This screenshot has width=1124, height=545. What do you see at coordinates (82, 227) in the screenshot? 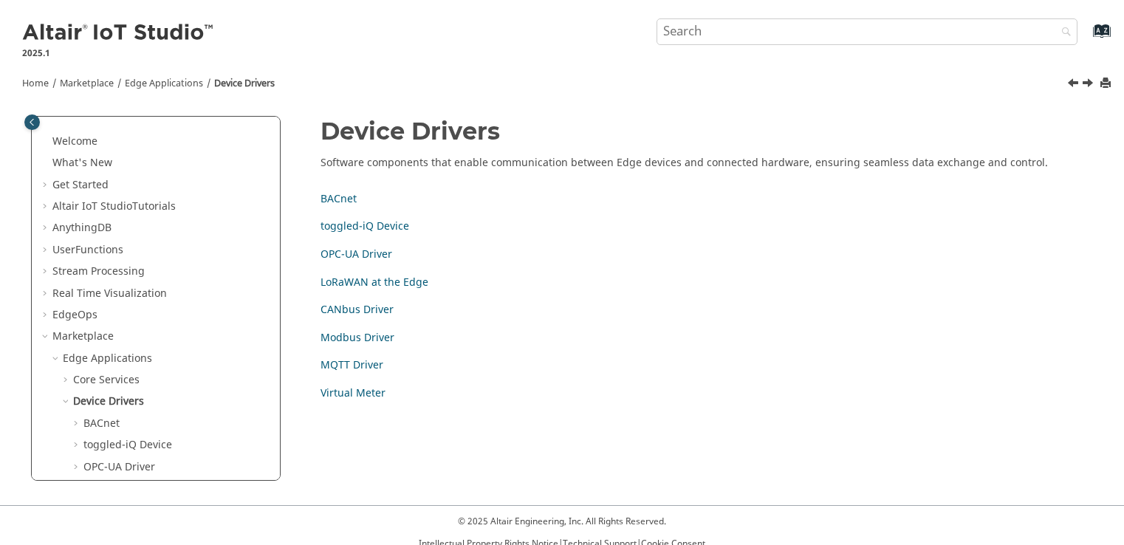
I see `a: AnythingDB` at bounding box center [82, 227].